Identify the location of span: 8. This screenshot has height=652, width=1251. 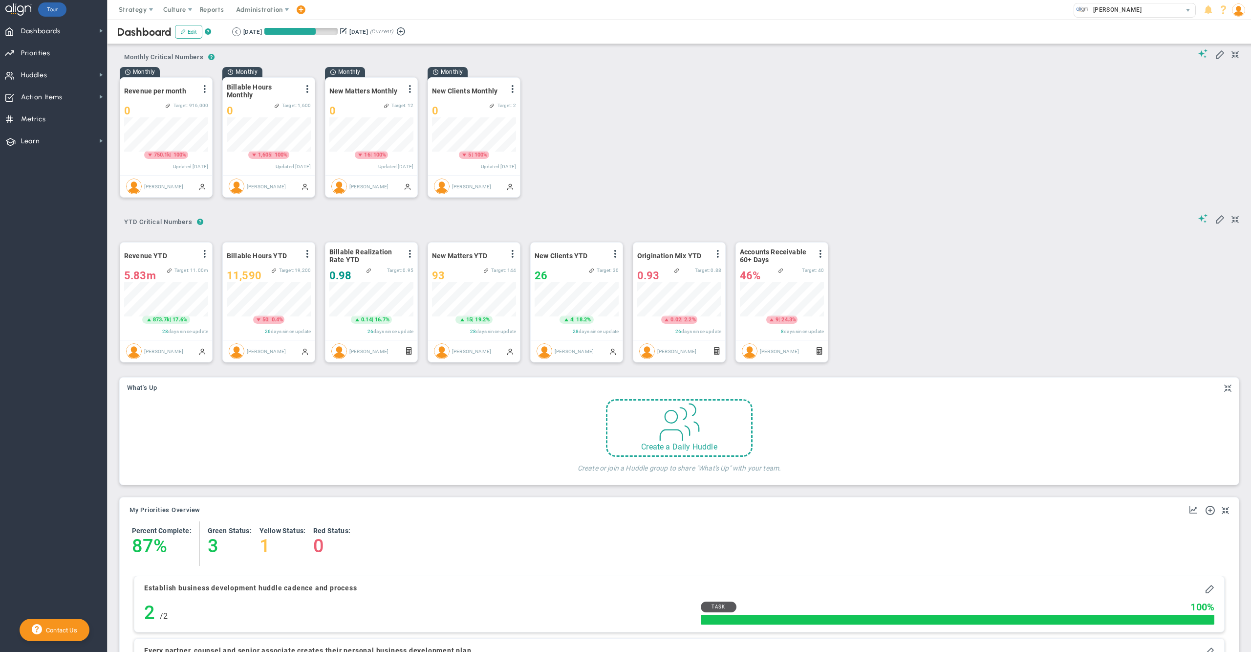
(783, 331).